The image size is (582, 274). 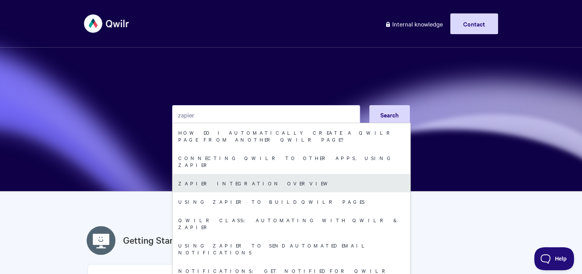 I want to click on a: Using Zapier to send automated email notifications, so click(x=291, y=248).